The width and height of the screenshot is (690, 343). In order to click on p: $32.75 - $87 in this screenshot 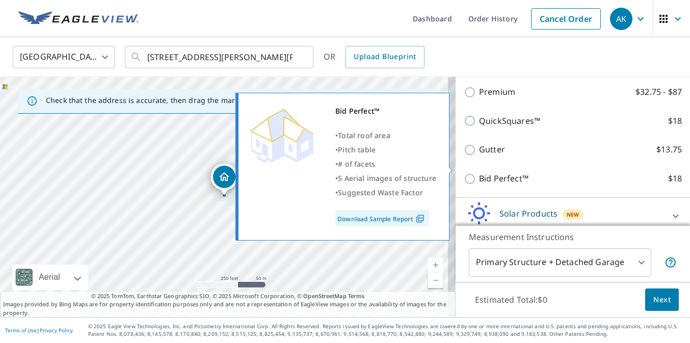, I will do `click(659, 92)`.